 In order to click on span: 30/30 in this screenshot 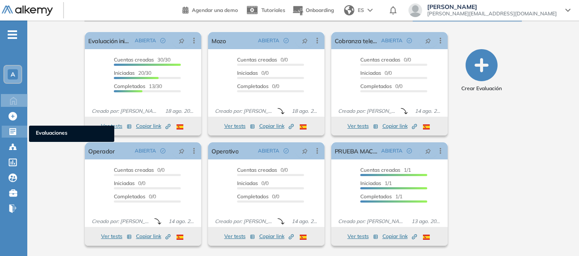, I will do `click(142, 59)`.